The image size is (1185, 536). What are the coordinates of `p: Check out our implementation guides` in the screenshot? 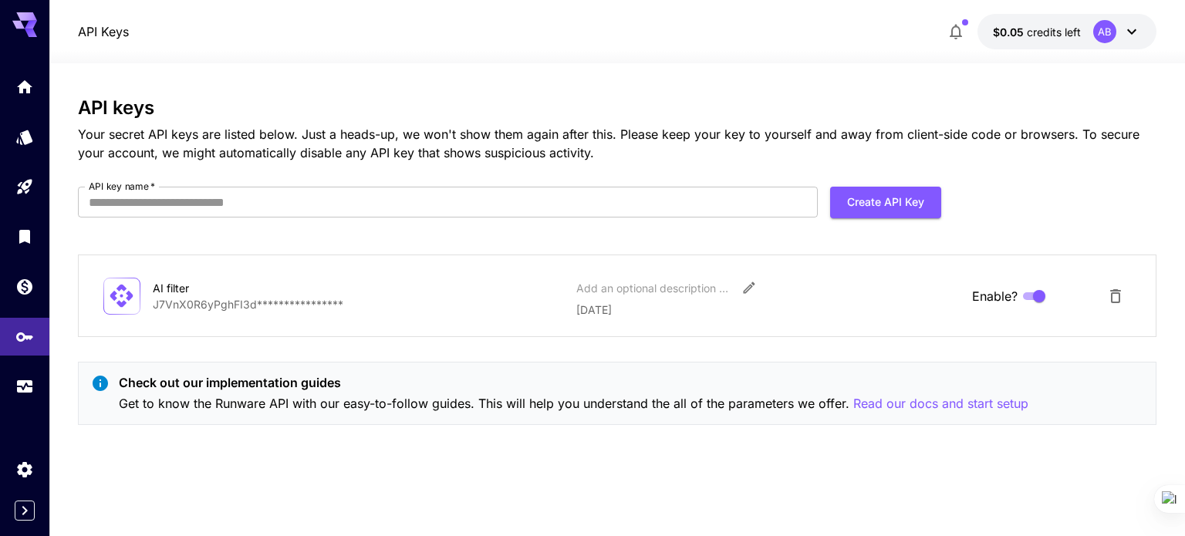 It's located at (573, 383).